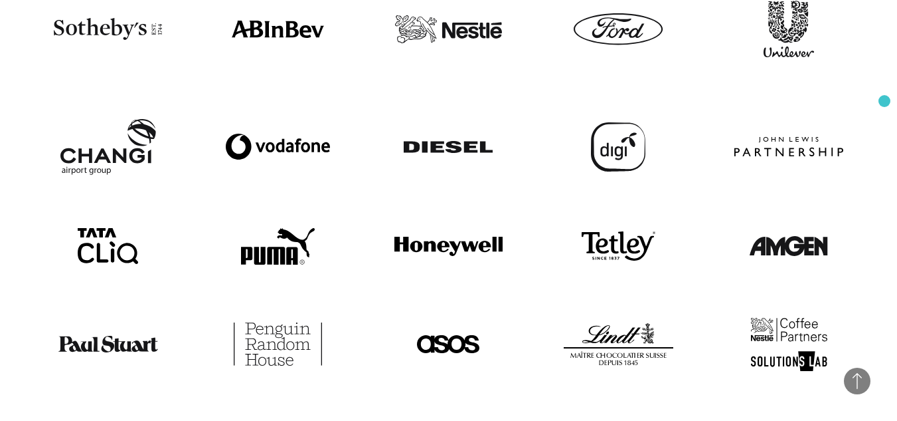  Describe the element at coordinates (448, 343) in the screenshot. I see `img: Asos` at that location.